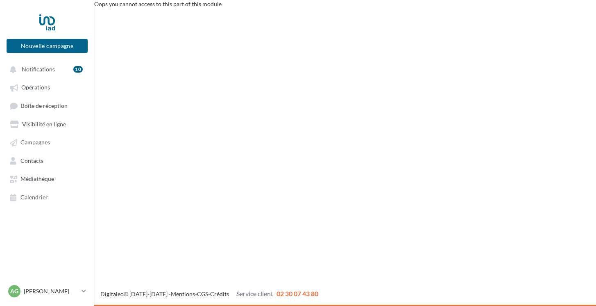 The height and width of the screenshot is (306, 596). What do you see at coordinates (112, 293) in the screenshot?
I see `a: Digitaleo` at bounding box center [112, 293].